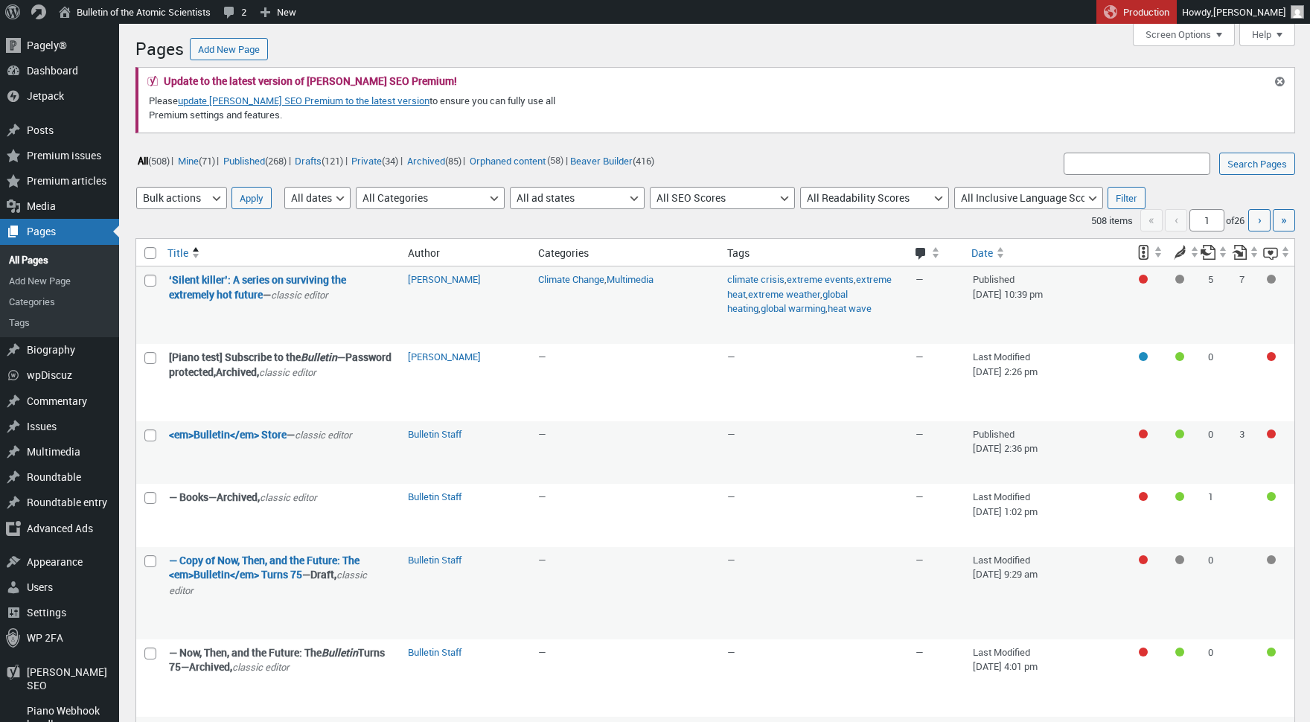 The width and height of the screenshot is (1310, 722). I want to click on p: Please to ensure you can fully use all Premium settings and features., so click(372, 108).